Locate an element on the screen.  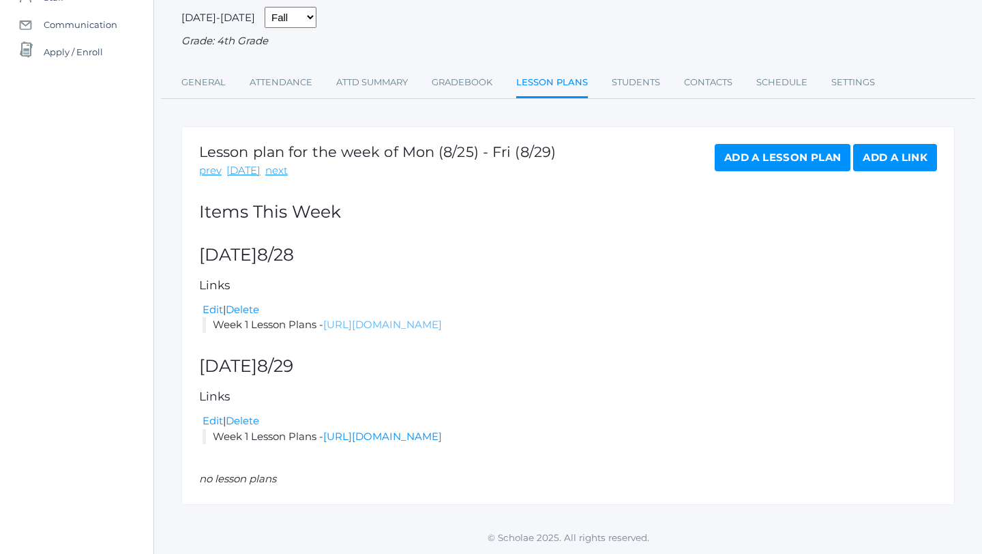
a: Schedule is located at coordinates (782, 83).